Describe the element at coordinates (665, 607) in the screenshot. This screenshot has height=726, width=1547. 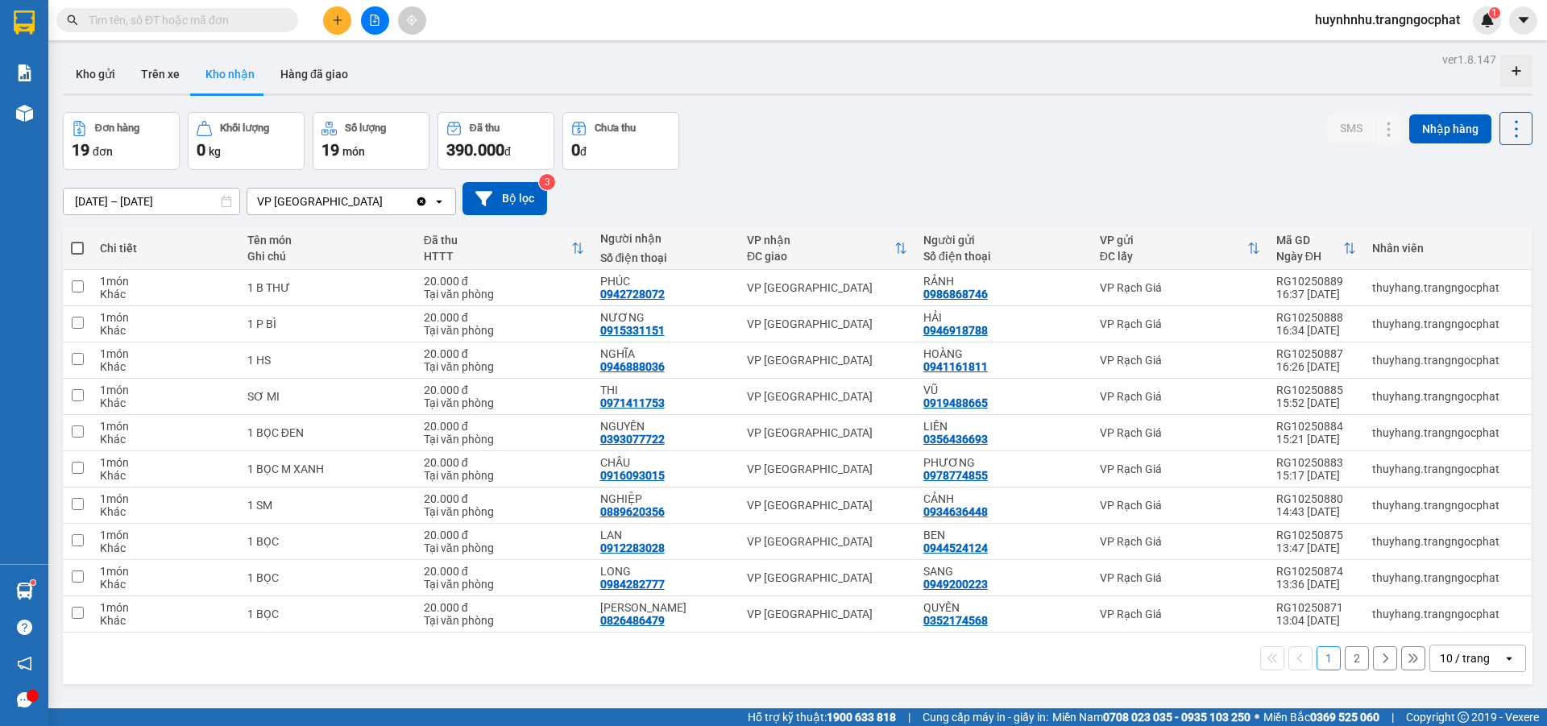
I see `div: GIA BẢO` at that location.